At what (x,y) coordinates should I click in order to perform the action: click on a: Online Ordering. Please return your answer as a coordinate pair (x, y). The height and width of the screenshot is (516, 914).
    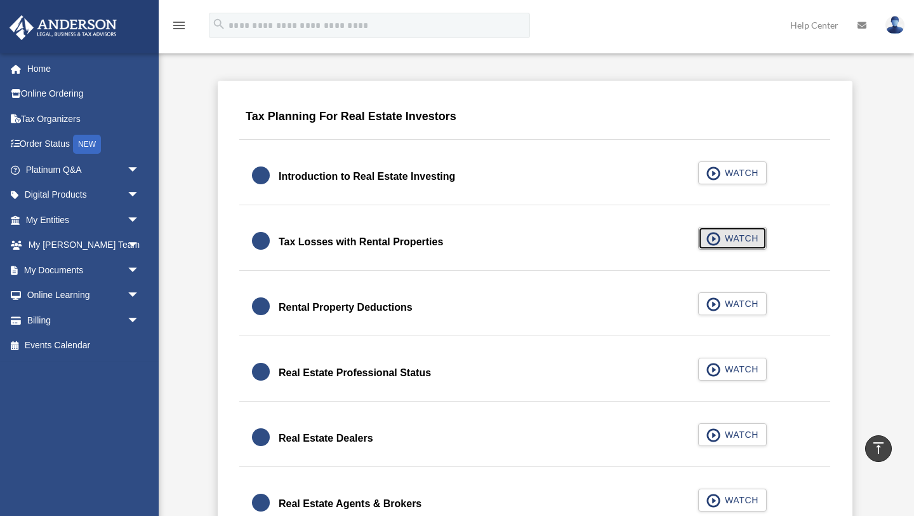
    Looking at the image, I should click on (84, 94).